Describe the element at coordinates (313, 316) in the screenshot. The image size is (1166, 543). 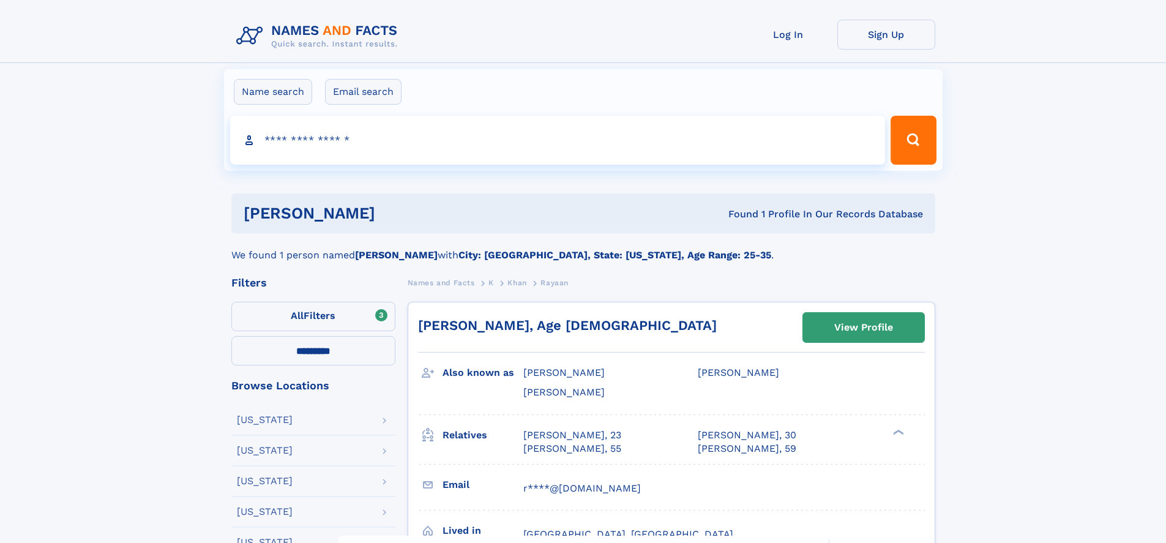
I see `label: Filters` at that location.